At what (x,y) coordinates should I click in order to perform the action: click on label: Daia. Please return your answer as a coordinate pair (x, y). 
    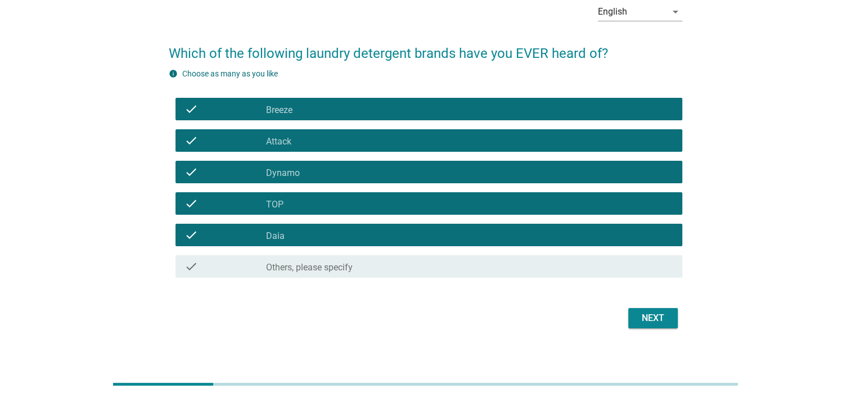
    Looking at the image, I should click on (275, 236).